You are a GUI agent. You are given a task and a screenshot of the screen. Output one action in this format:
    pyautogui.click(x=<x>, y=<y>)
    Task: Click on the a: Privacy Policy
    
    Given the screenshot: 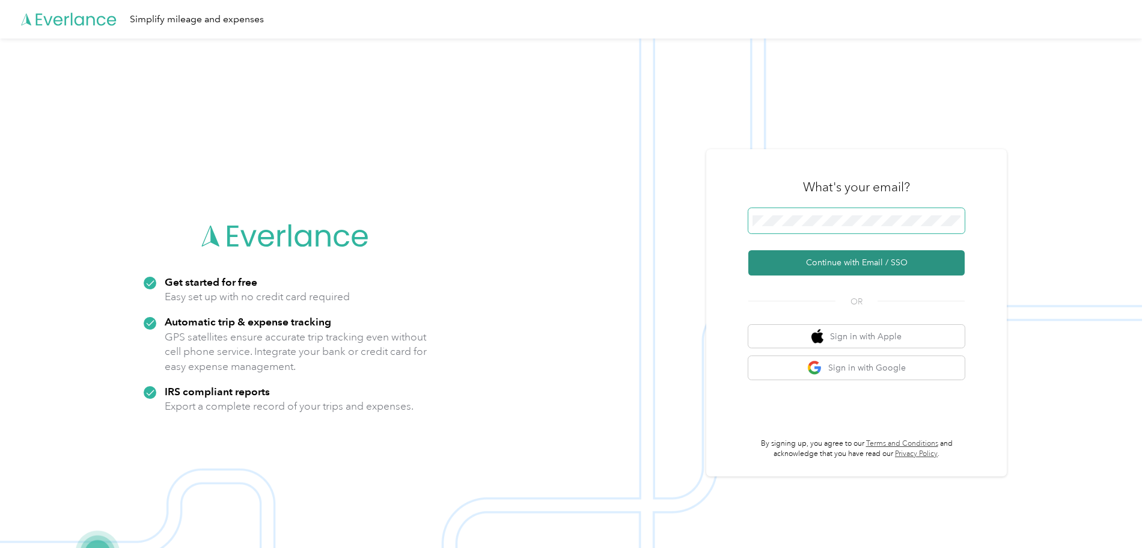 What is the action you would take?
    pyautogui.click(x=916, y=453)
    